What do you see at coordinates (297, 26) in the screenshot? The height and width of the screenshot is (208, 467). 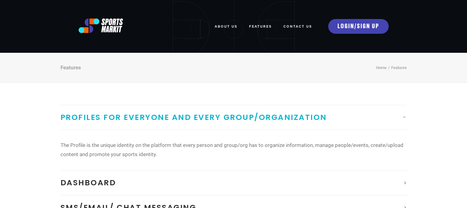 I see `a: Contact Us` at bounding box center [297, 26].